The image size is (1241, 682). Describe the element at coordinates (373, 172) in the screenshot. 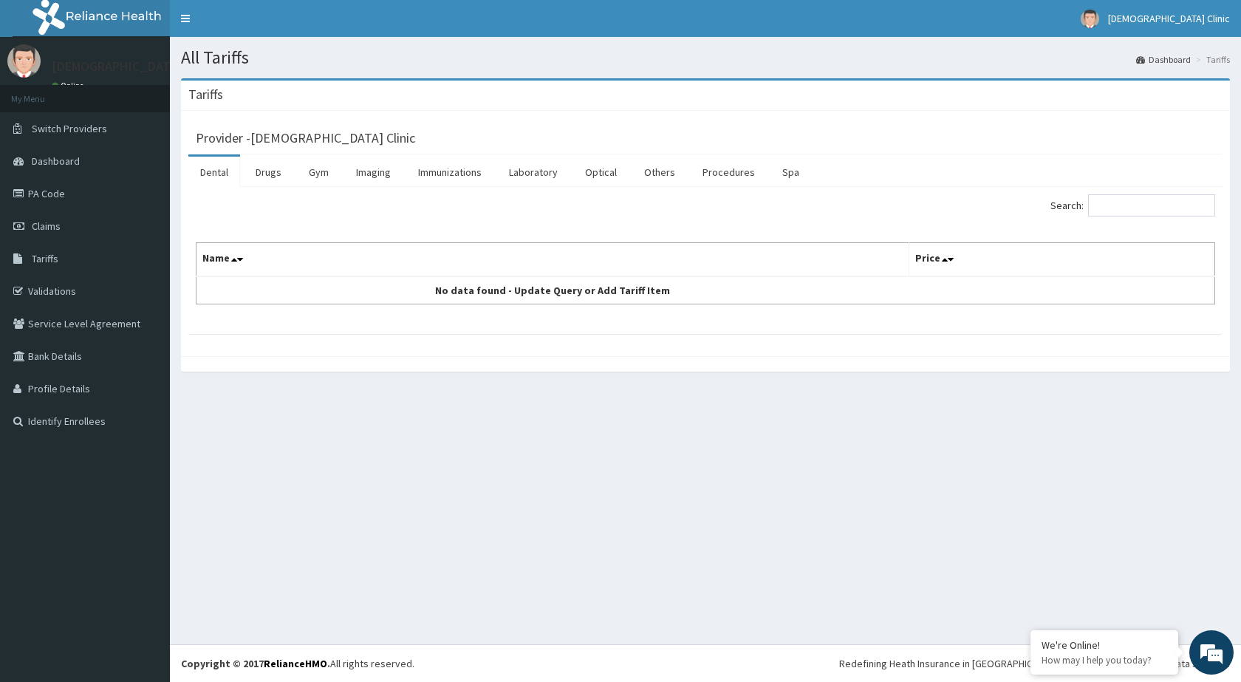

I see `a: Imaging` at that location.